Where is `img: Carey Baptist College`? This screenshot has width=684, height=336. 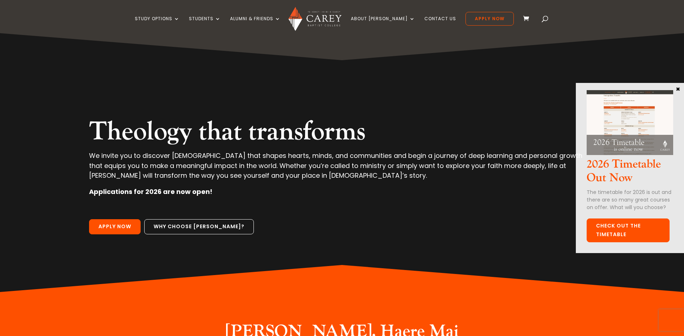
img: Carey Baptist College is located at coordinates (315, 19).